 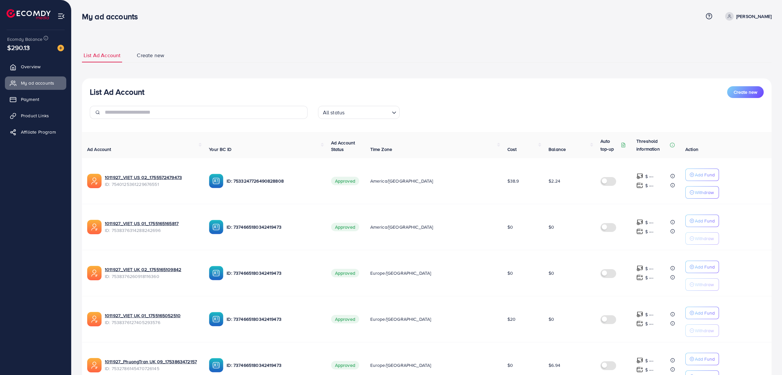 What do you see at coordinates (143, 315) in the screenshot?
I see `a: 1011927_VIET UK 01_1755165052510` at bounding box center [143, 315].